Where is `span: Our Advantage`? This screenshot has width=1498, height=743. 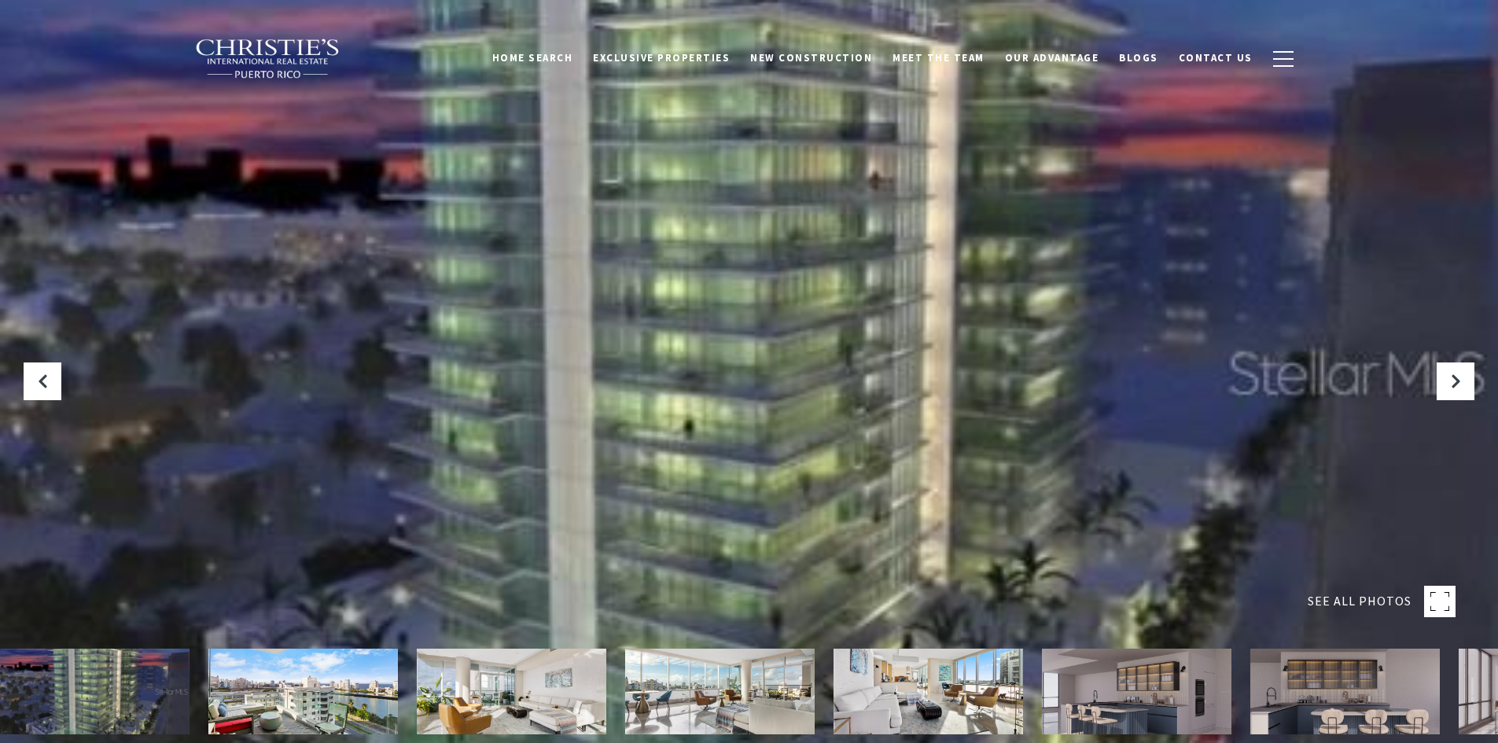 span: Our Advantage is located at coordinates (1052, 57).